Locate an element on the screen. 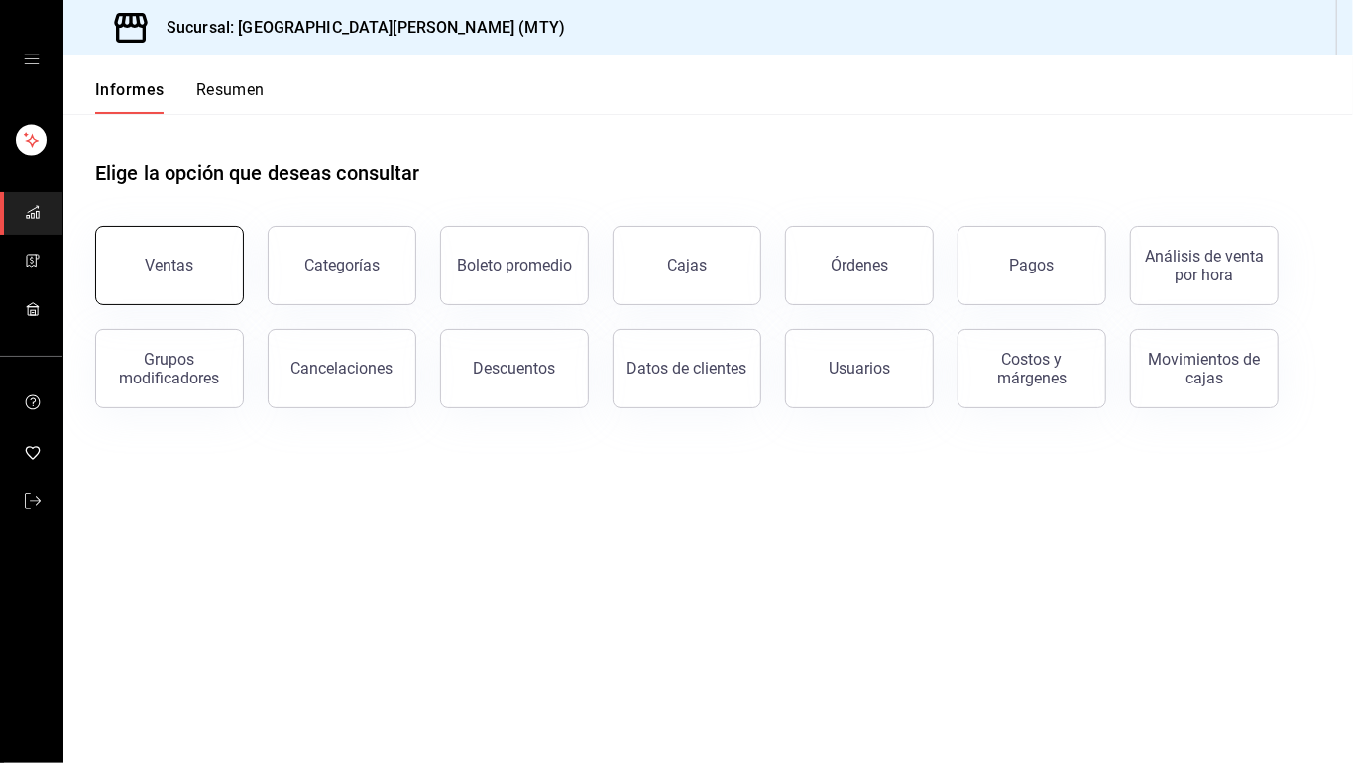  button: Órdenes is located at coordinates (859, 266).